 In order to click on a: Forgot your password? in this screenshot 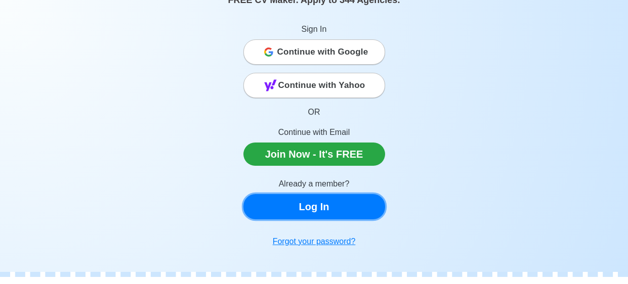, I will do `click(314, 242)`.